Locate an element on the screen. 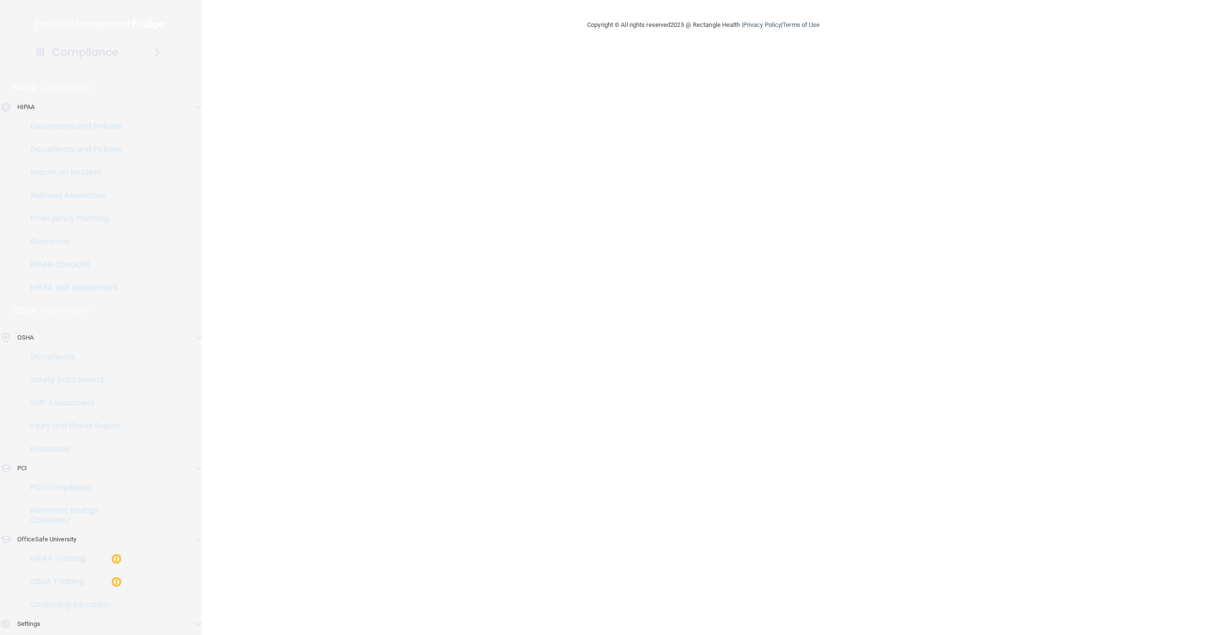  p: HIPAA Training is located at coordinates (46, 558).